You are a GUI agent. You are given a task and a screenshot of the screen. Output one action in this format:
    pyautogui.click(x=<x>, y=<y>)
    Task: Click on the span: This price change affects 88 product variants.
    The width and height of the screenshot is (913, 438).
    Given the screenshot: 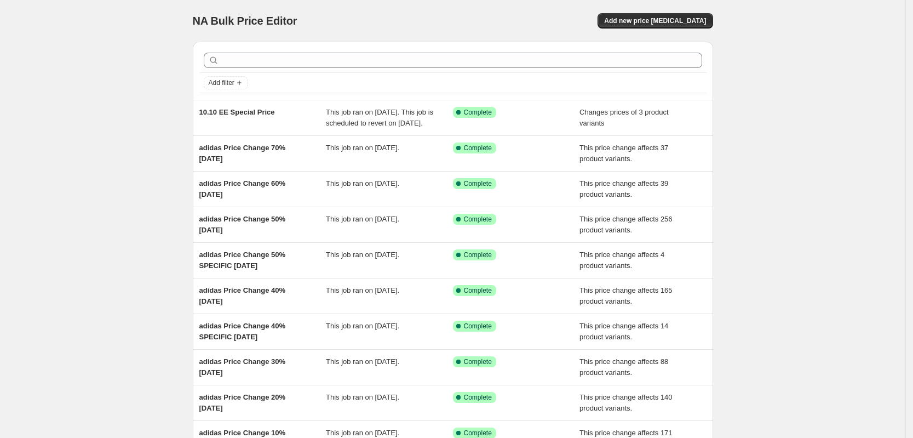 What is the action you would take?
    pyautogui.click(x=624, y=366)
    